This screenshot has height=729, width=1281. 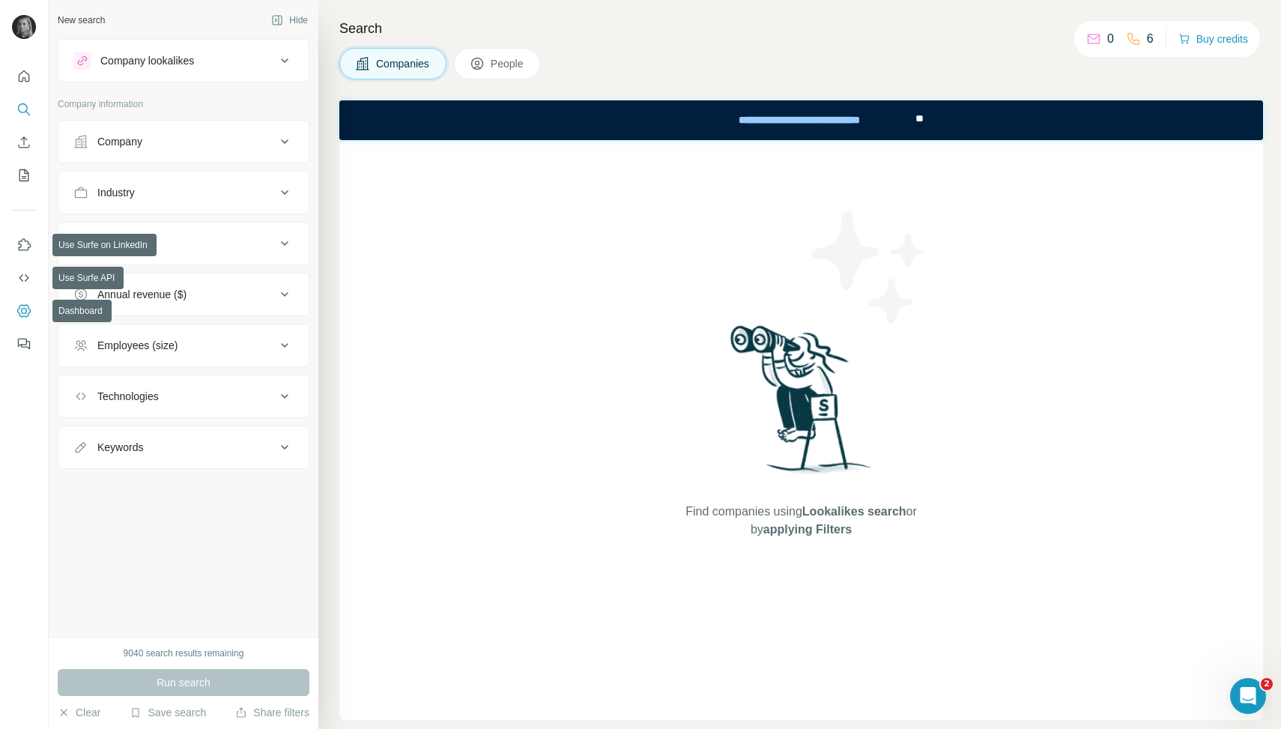 What do you see at coordinates (459, 19) in the screenshot?
I see `div: Watch our October Product update` at bounding box center [459, 19].